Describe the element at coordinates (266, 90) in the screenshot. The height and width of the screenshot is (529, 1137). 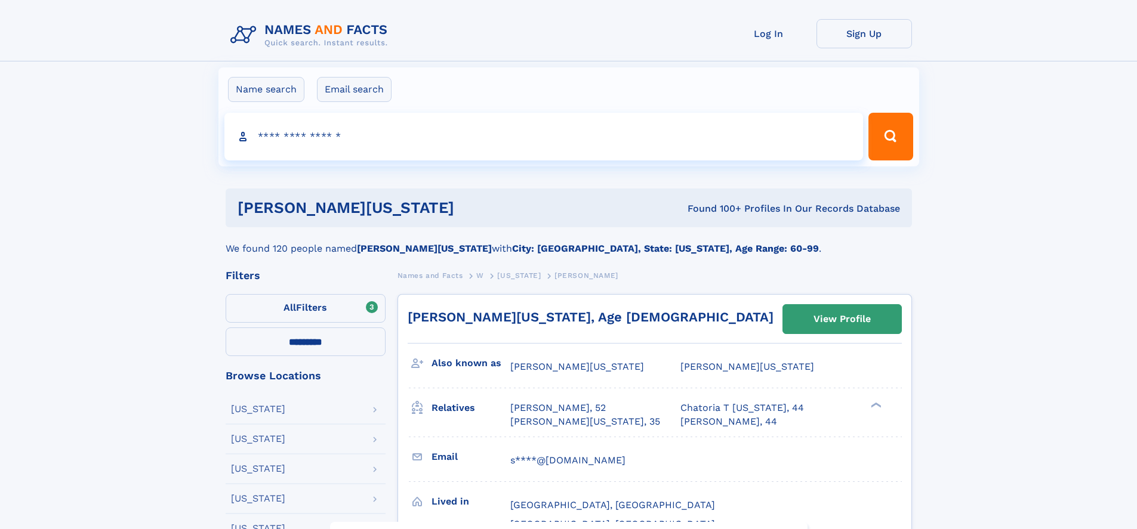
I see `label: Name search` at that location.